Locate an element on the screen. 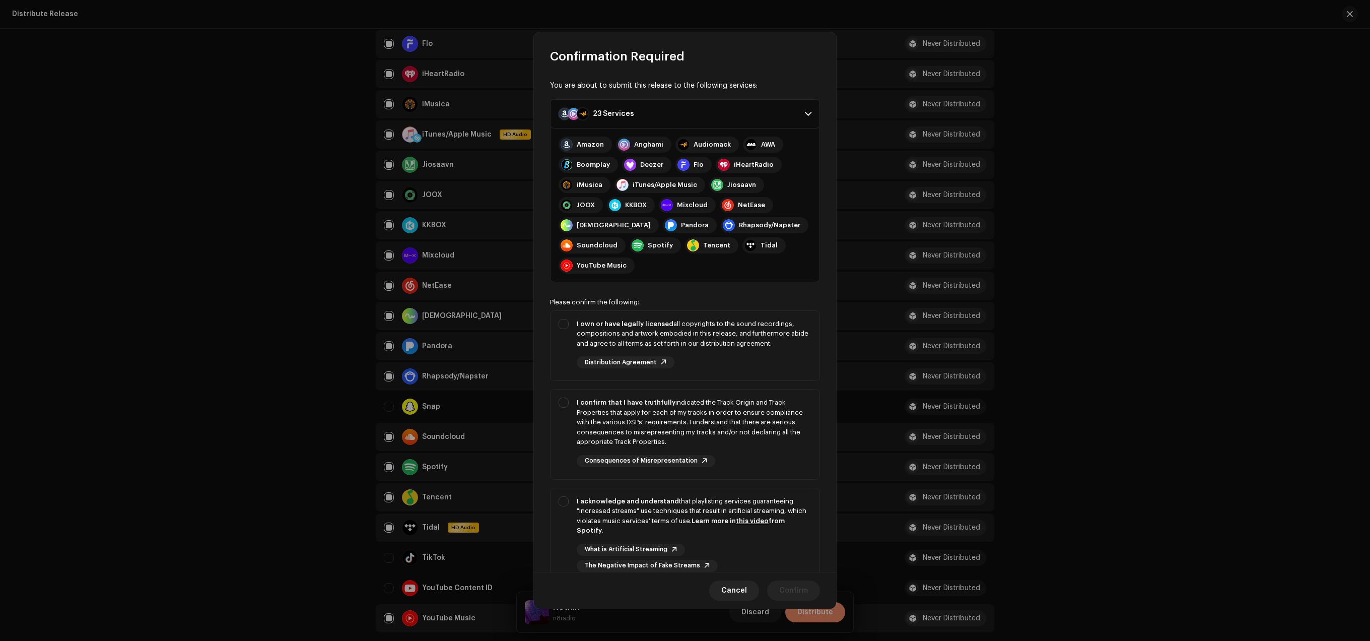  div: KKBOX is located at coordinates (636, 205).